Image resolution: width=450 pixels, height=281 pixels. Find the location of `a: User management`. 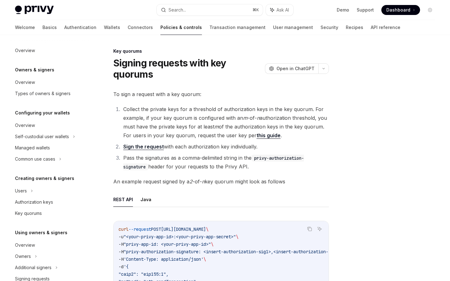

a: User management is located at coordinates (293, 27).